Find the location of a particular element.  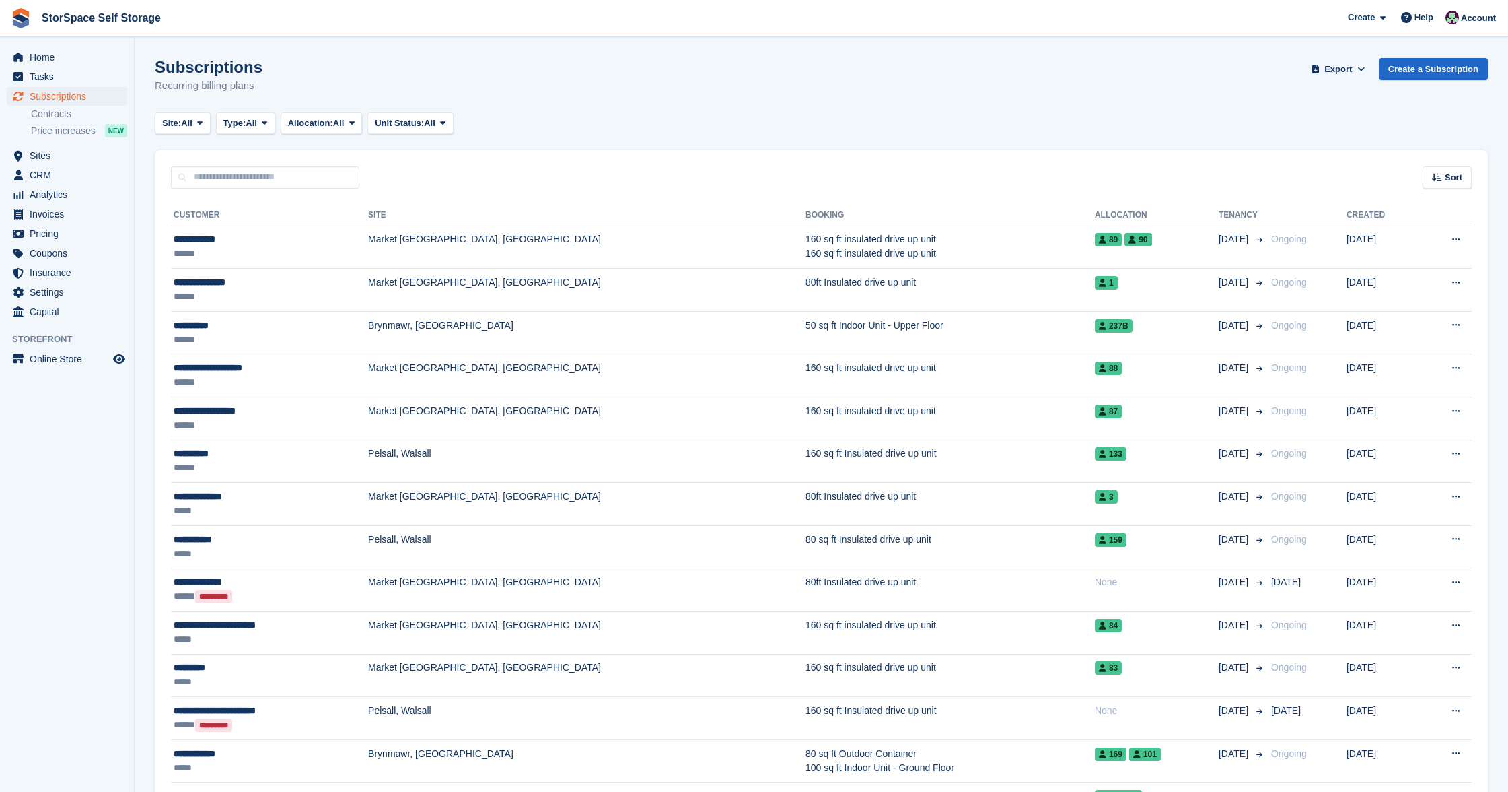

a: Preview store is located at coordinates (119, 359).